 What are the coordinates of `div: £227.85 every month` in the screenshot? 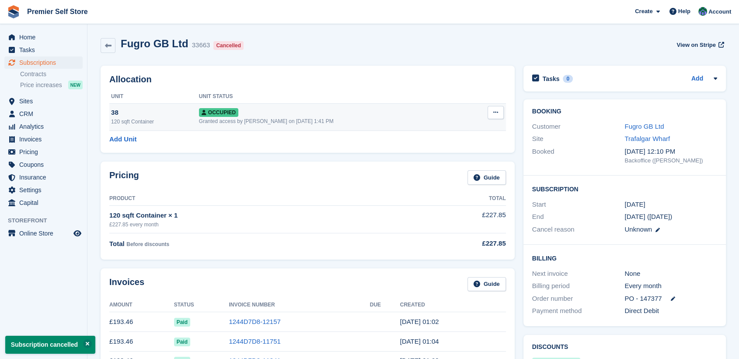 It's located at (256, 224).